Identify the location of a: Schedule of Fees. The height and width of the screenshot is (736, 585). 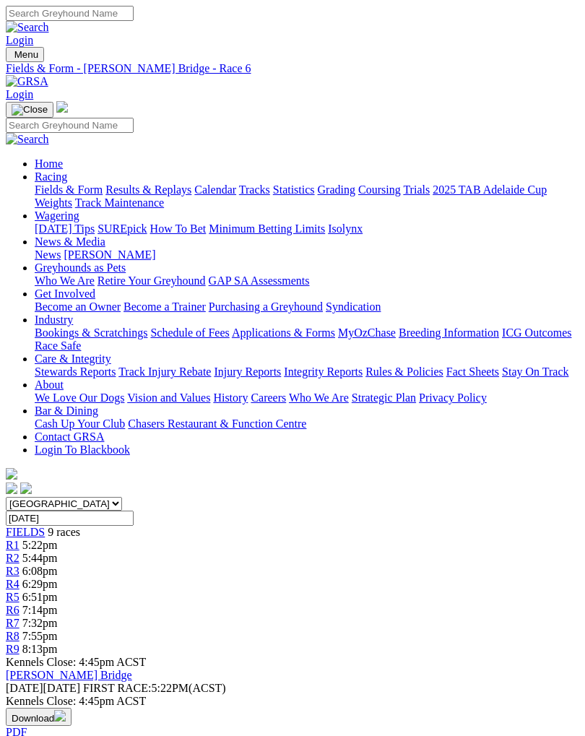
(189, 332).